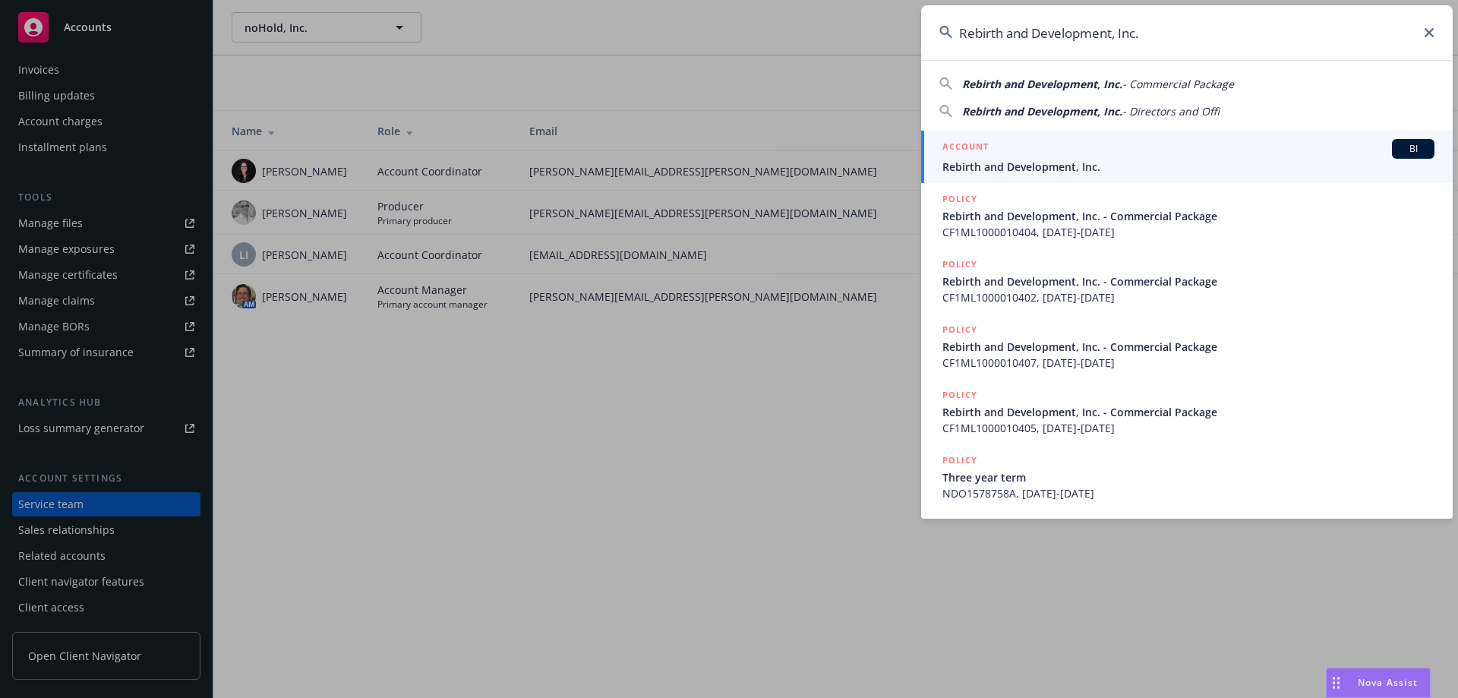  What do you see at coordinates (1388, 682) in the screenshot?
I see `span: Nova Assist` at bounding box center [1388, 682].